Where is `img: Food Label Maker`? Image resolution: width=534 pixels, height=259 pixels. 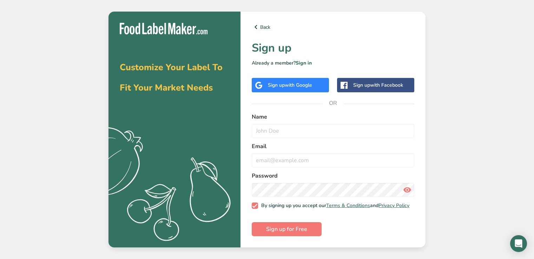
img: Food Label Maker is located at coordinates (164, 28).